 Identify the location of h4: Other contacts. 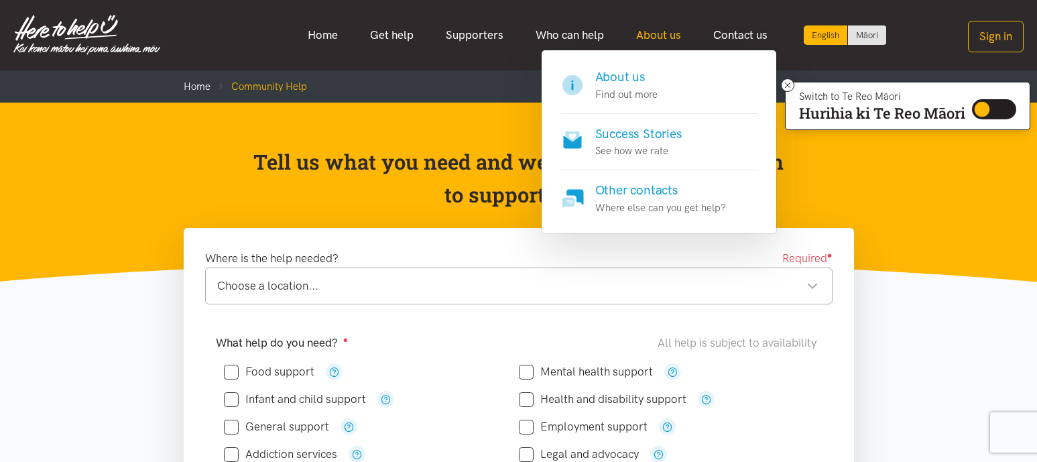
(660, 190).